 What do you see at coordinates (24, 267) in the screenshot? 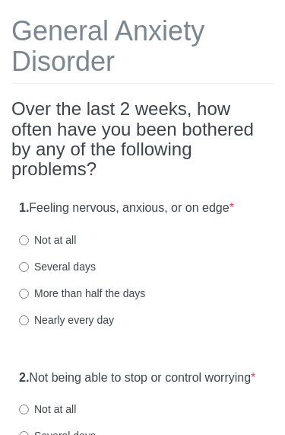
I see `input: Several days` at bounding box center [24, 267].